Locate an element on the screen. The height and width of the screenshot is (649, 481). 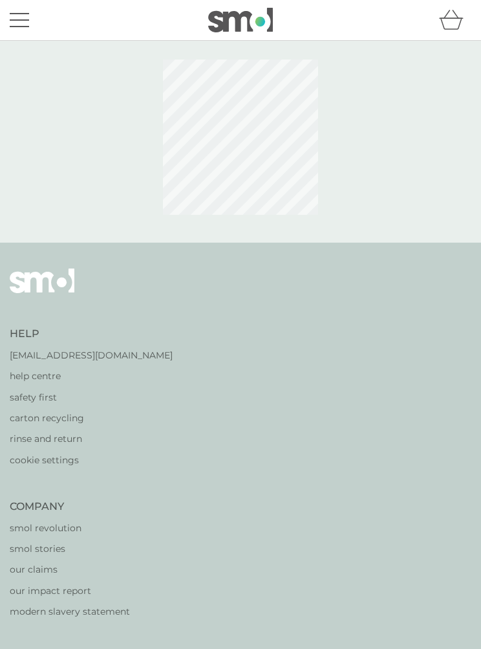
a: cookie settings is located at coordinates (91, 460).